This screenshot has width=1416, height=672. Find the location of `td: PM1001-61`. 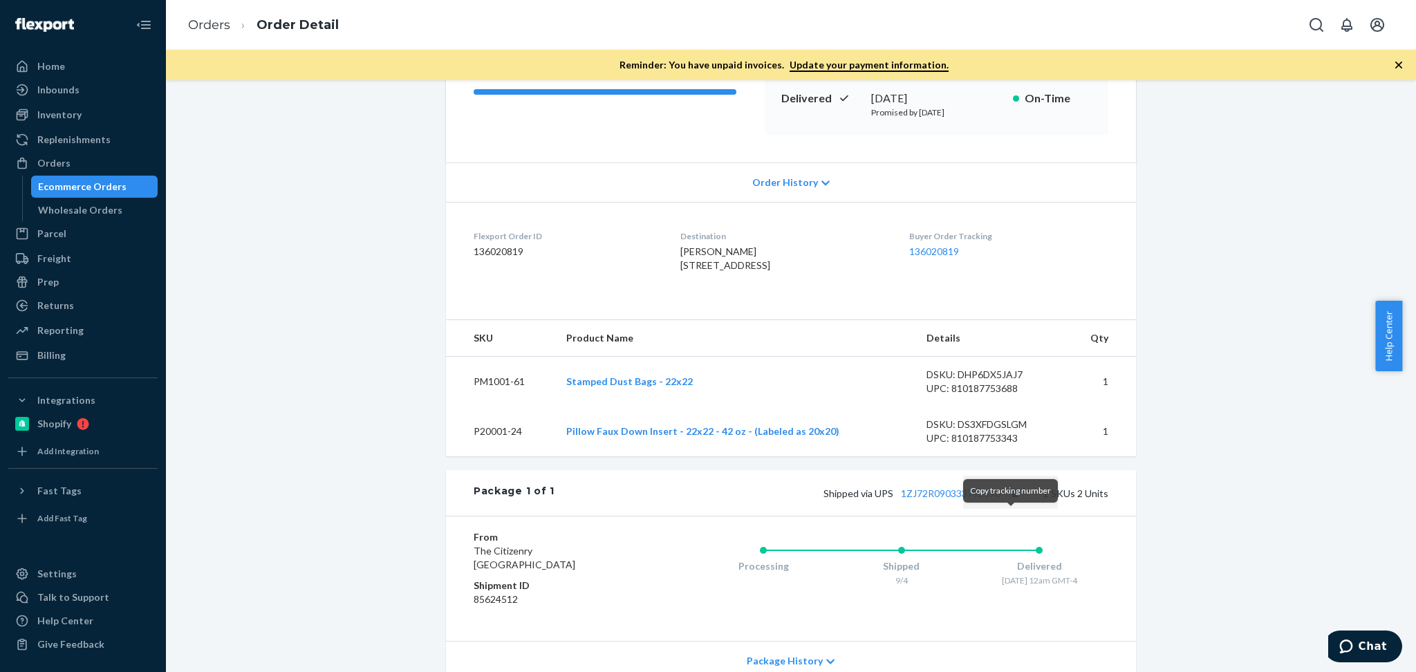

td: PM1001-61 is located at coordinates (501, 382).